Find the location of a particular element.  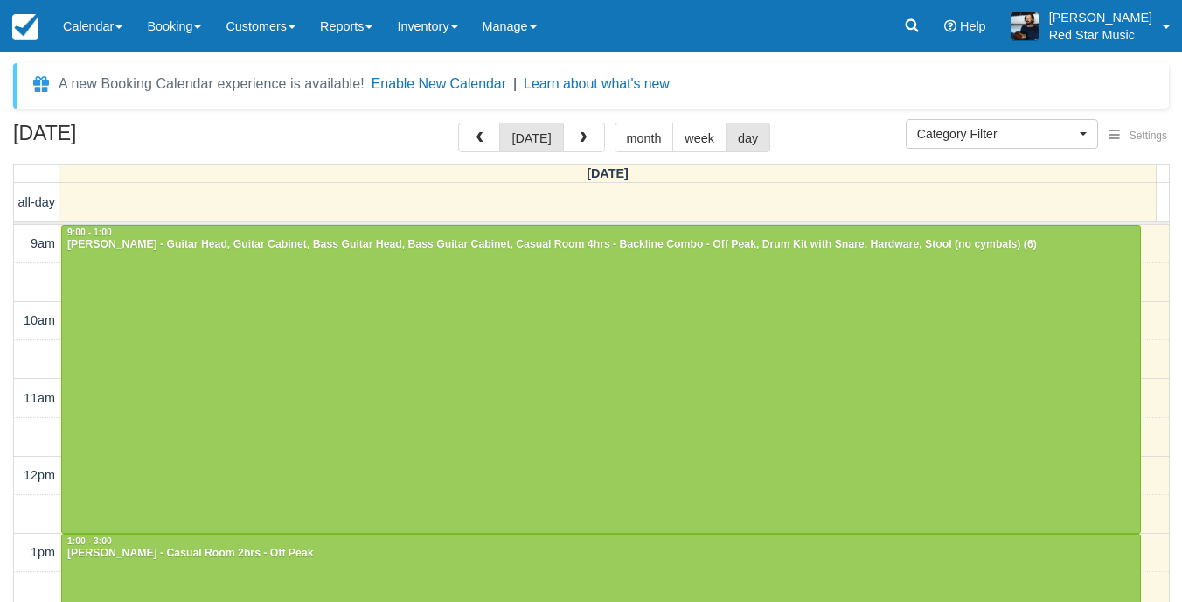

span: 1:00 - 3:00 is located at coordinates (89, 540).